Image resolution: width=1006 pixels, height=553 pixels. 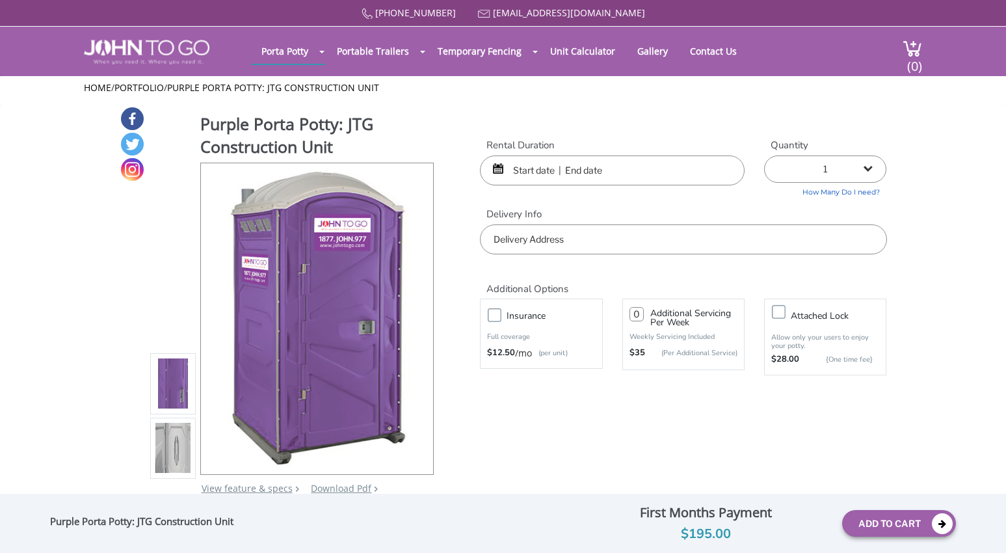 What do you see at coordinates (484, 14) in the screenshot?
I see `img: Mail` at bounding box center [484, 14].